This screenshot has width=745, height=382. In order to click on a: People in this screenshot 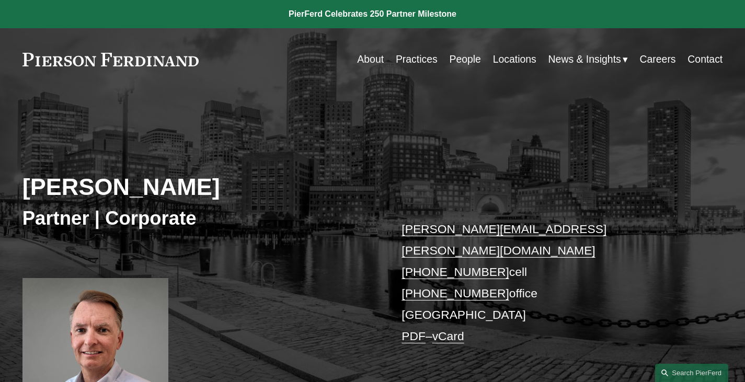, I will do `click(465, 59)`.